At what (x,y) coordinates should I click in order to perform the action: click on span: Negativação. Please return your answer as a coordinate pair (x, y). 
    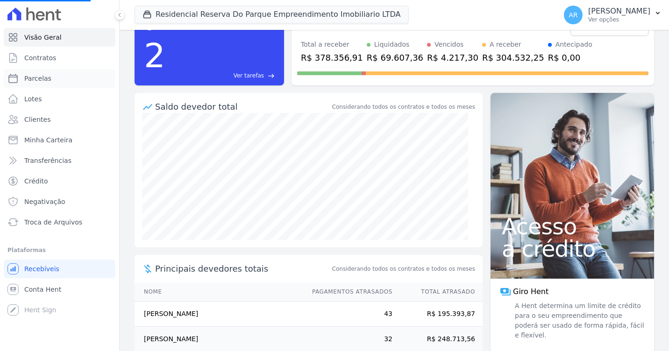
    Looking at the image, I should click on (45, 202).